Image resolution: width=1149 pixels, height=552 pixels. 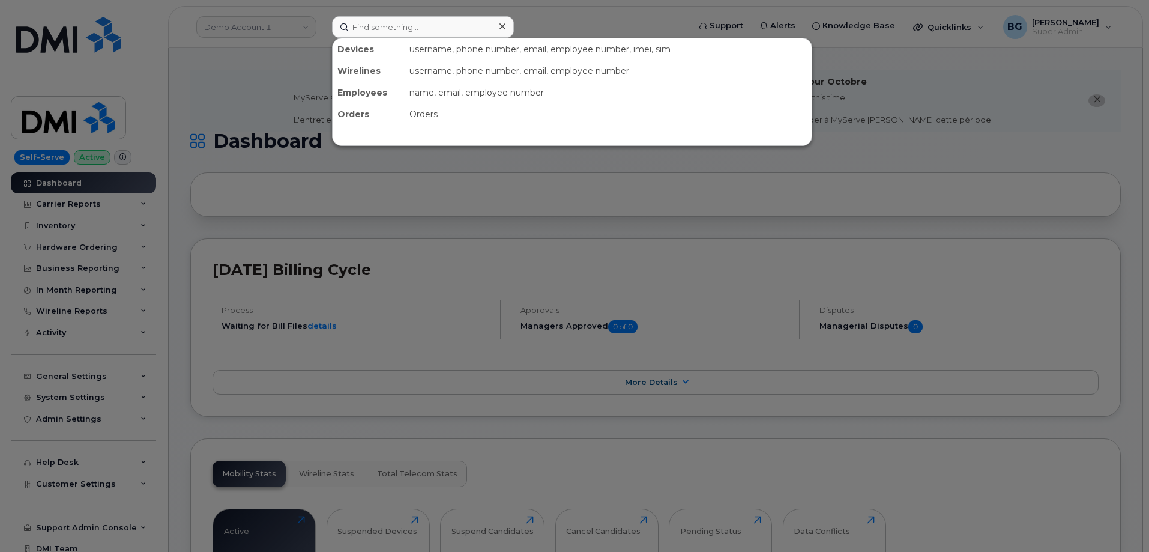 I want to click on div: username, phone number, email, employee number, imei, sim, so click(x=608, y=49).